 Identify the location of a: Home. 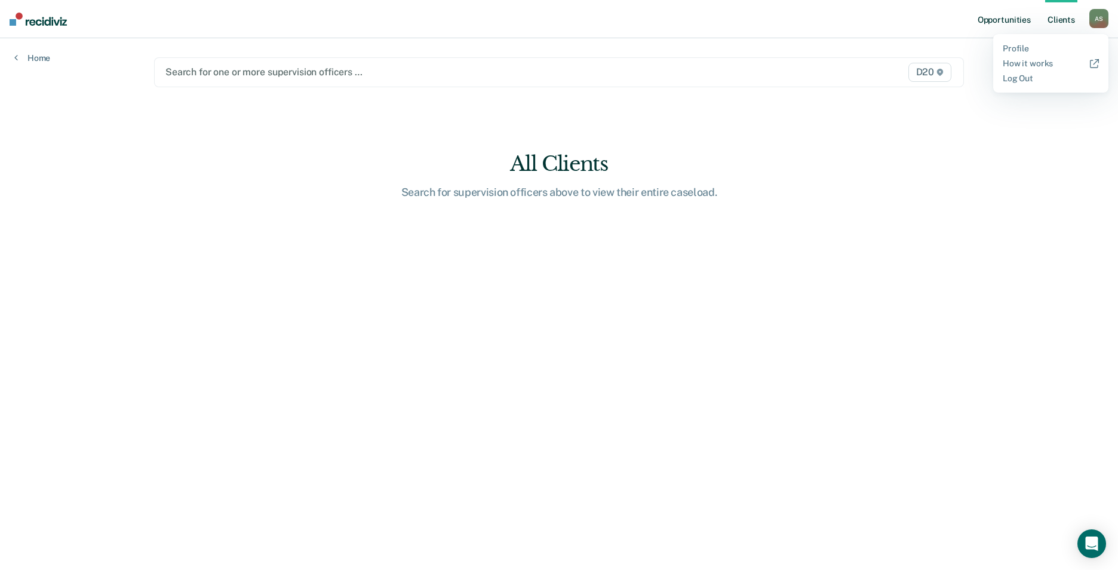
(32, 58).